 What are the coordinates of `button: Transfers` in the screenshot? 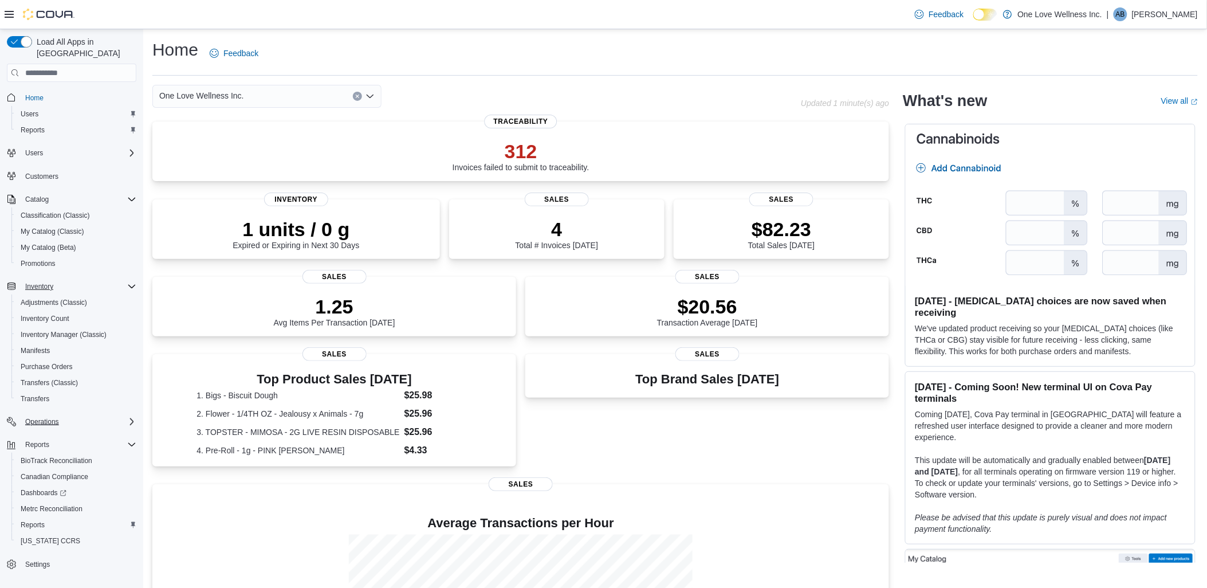 It's located at (76, 399).